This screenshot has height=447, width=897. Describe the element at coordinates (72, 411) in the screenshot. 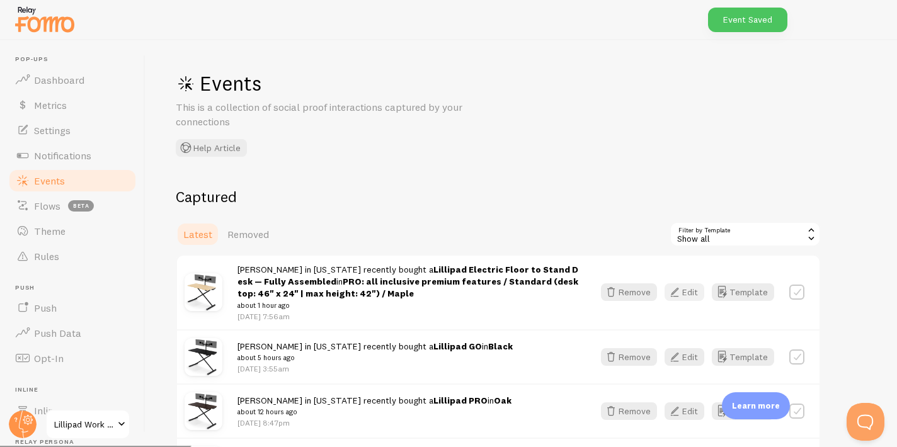

I see `a: Inline` at that location.